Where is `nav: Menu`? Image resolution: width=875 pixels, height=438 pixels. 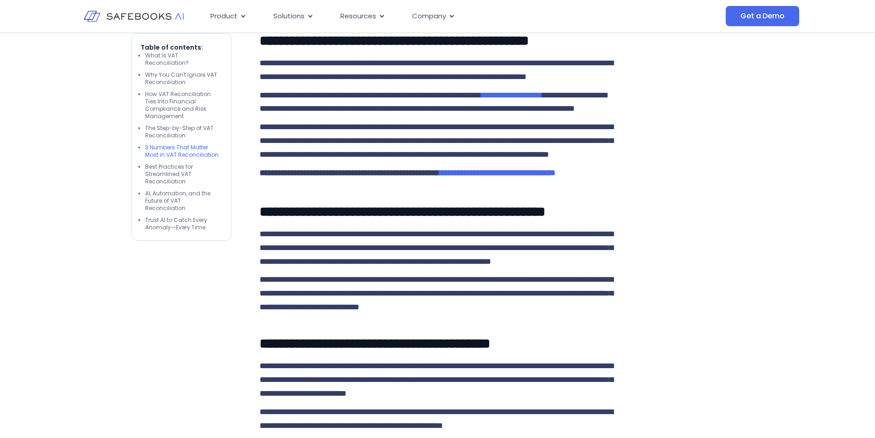 nav: Menu is located at coordinates (418, 16).